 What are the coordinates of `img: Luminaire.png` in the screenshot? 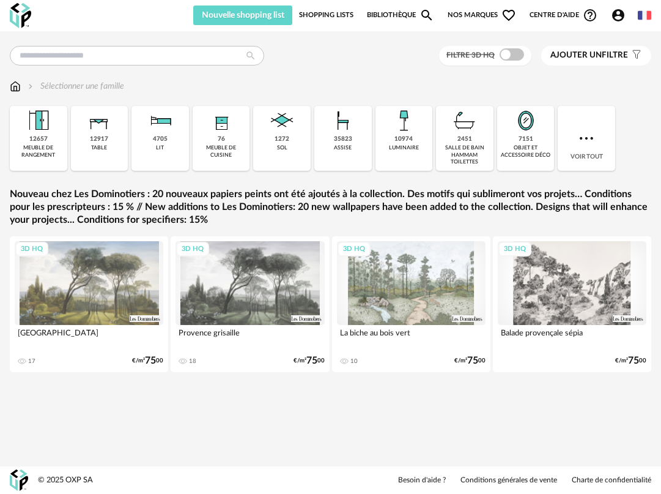 It's located at (404, 121).